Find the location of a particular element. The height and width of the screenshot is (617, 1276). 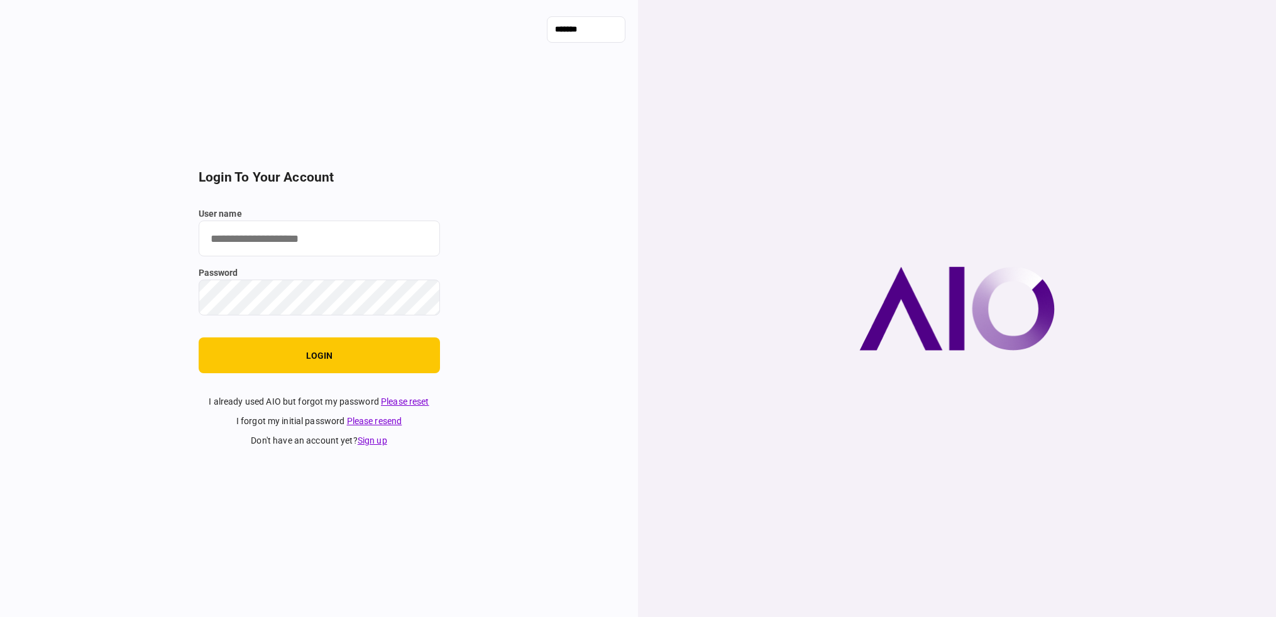

input: user name is located at coordinates (319, 238).